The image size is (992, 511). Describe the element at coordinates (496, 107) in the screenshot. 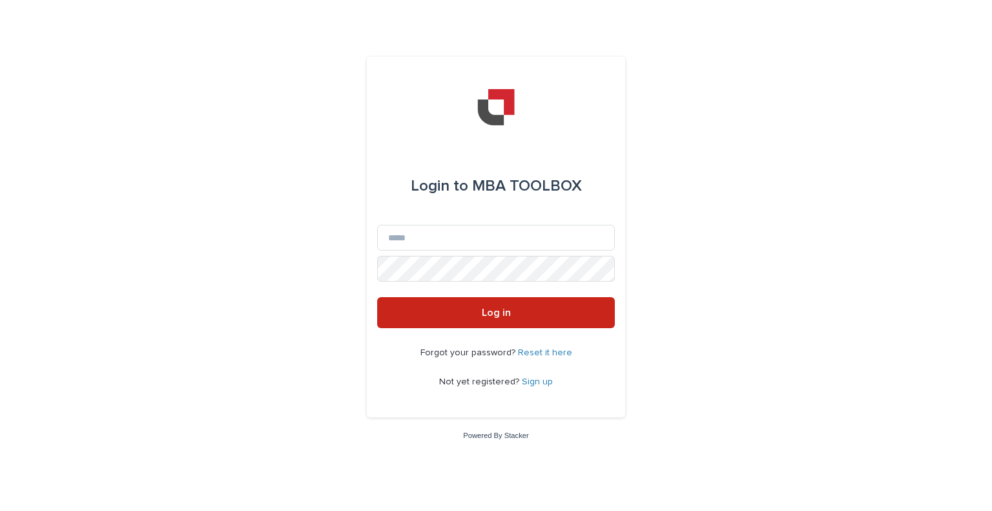

I see `img: YiAiwBLRm2aPEWe5IFcA` at that location.